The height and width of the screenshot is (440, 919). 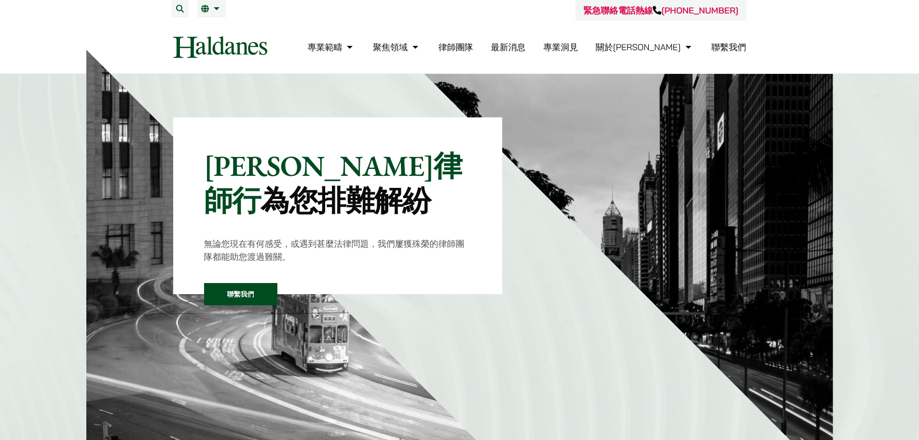 What do you see at coordinates (220, 47) in the screenshot?
I see `img: Logo of Haldanes` at bounding box center [220, 47].